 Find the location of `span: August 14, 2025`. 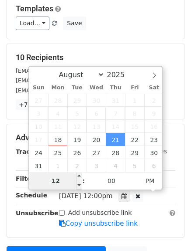

span: August 14, 2025 is located at coordinates (115, 126).